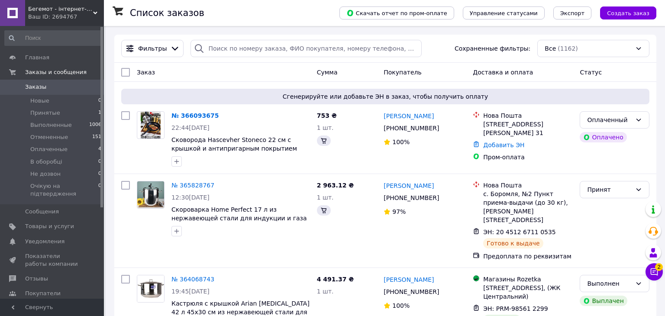 The width and height of the screenshot is (665, 316). I want to click on a: Добавить ЭН, so click(504, 145).